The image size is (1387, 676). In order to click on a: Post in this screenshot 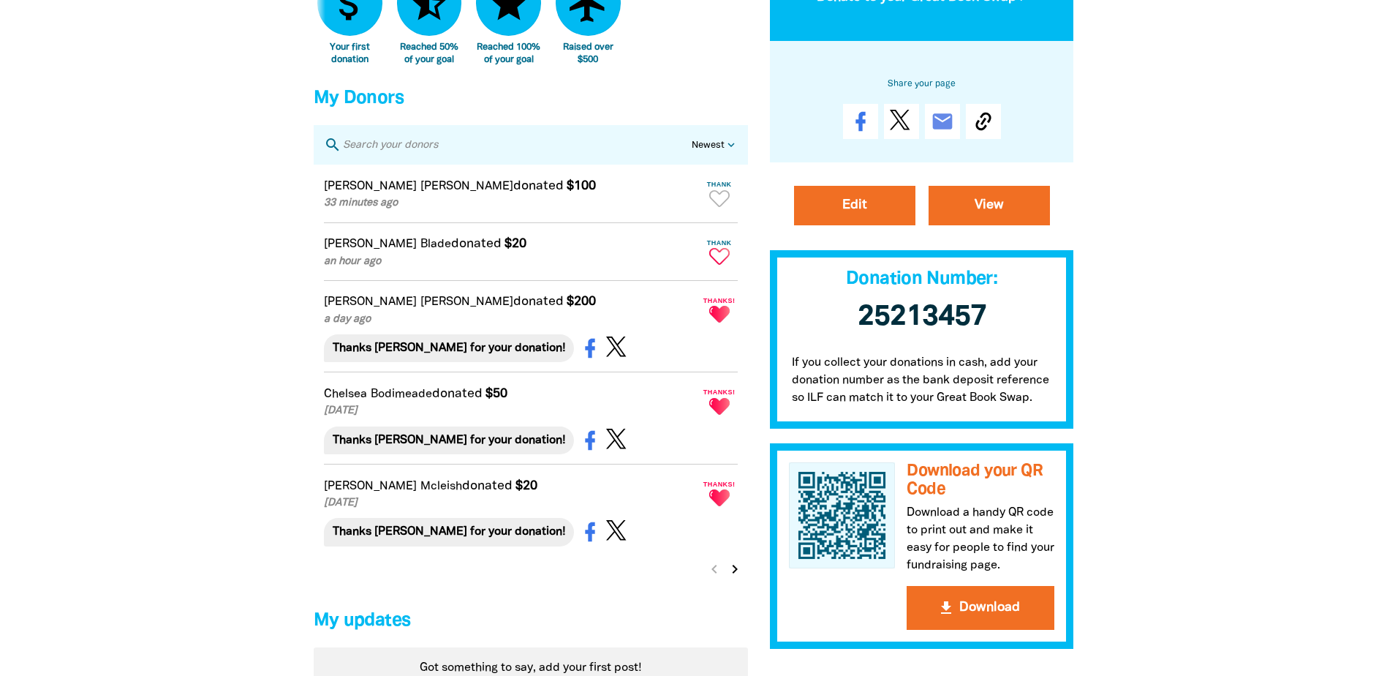, I will do `click(902, 121)`.